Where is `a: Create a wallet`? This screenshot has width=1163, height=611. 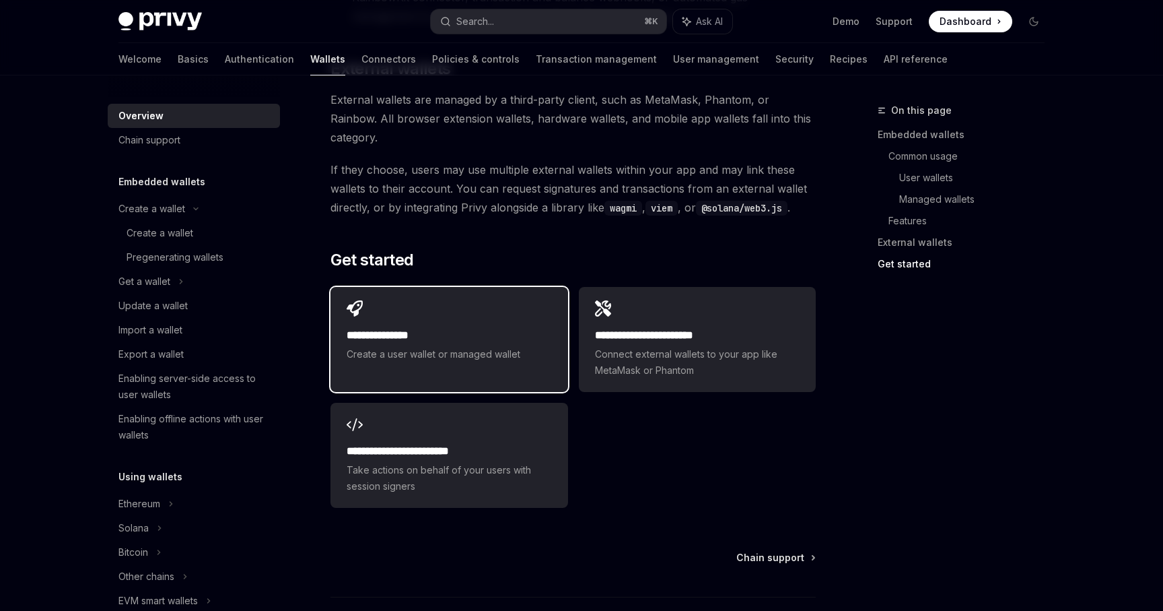 a: Create a wallet is located at coordinates (194, 233).